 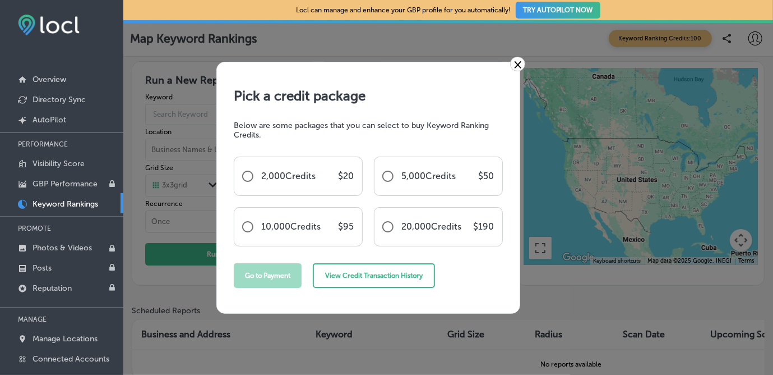 What do you see at coordinates (65, 204) in the screenshot?
I see `p: Keyword Rankings` at bounding box center [65, 204].